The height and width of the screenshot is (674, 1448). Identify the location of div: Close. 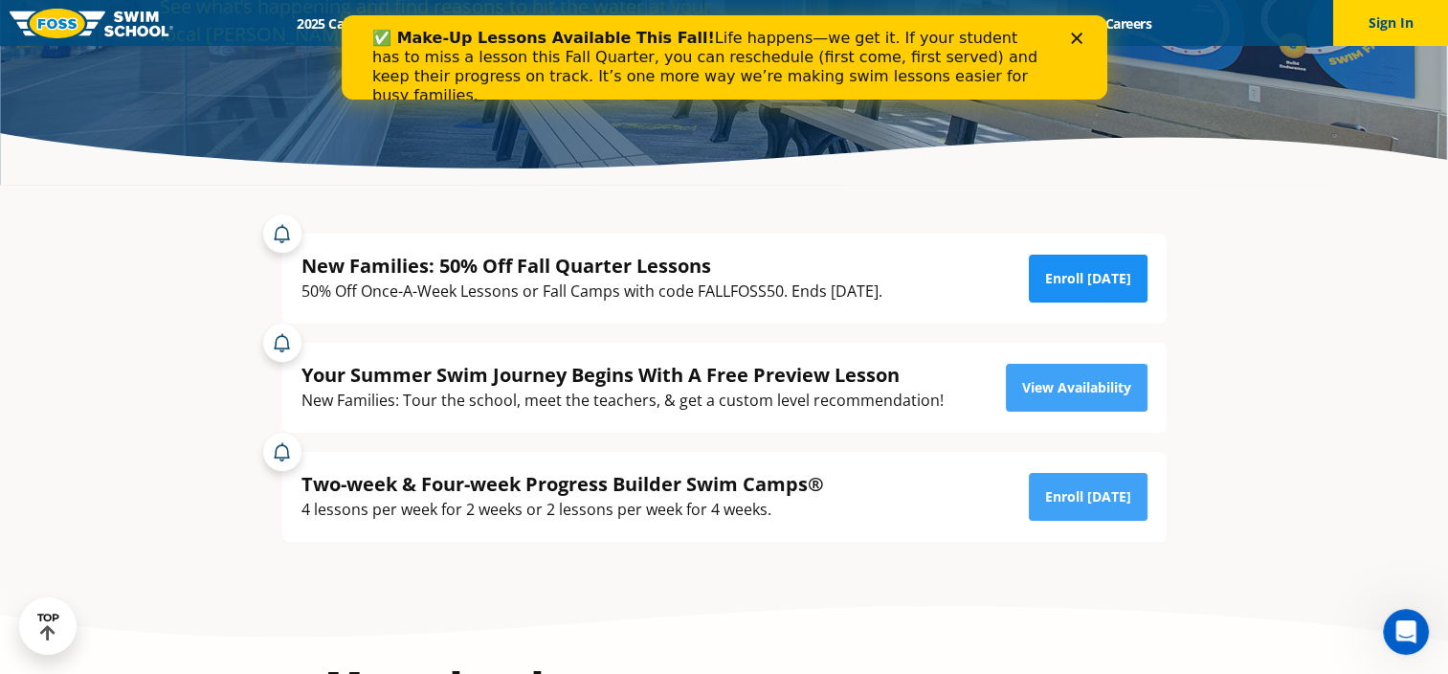
(739, 23).